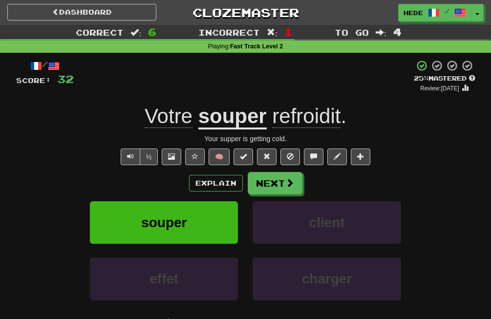 This screenshot has height=319, width=491. What do you see at coordinates (246, 139) in the screenshot?
I see `div: Your supper is getting cold.` at bounding box center [246, 139].